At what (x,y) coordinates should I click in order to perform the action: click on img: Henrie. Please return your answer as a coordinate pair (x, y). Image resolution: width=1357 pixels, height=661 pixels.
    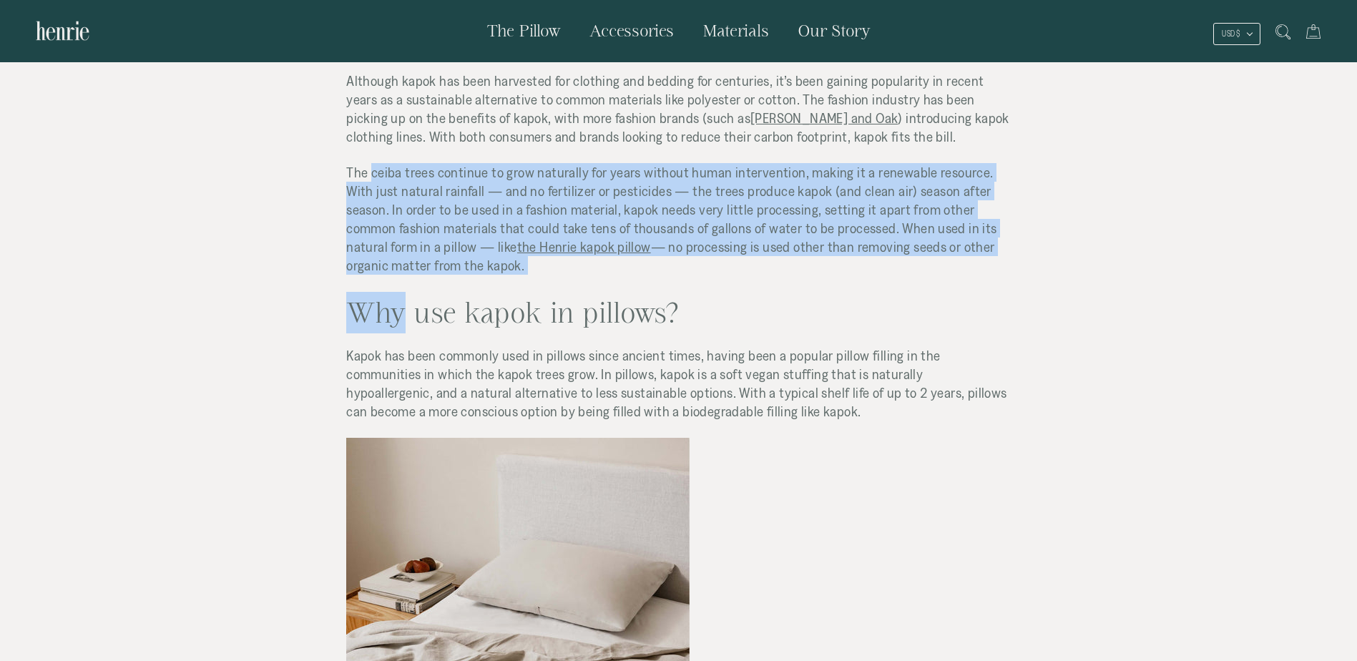
    Looking at the image, I should click on (62, 31).